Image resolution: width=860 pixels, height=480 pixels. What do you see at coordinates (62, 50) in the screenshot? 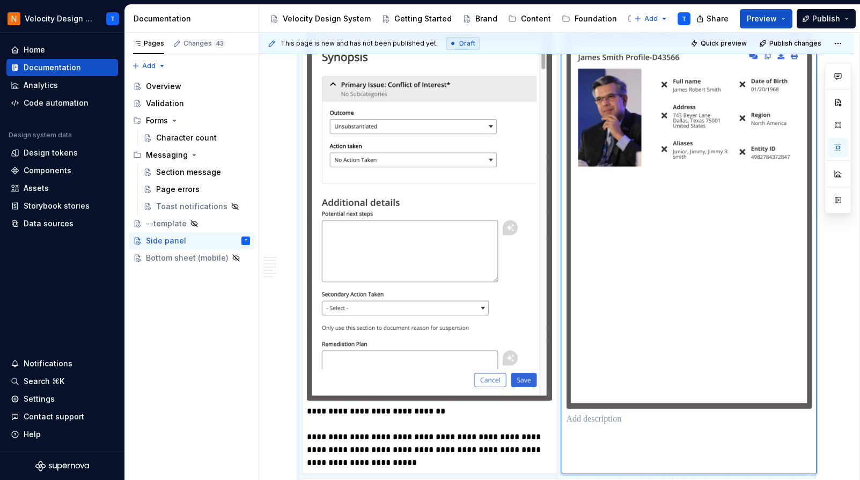
I see `a: Home` at bounding box center [62, 50].